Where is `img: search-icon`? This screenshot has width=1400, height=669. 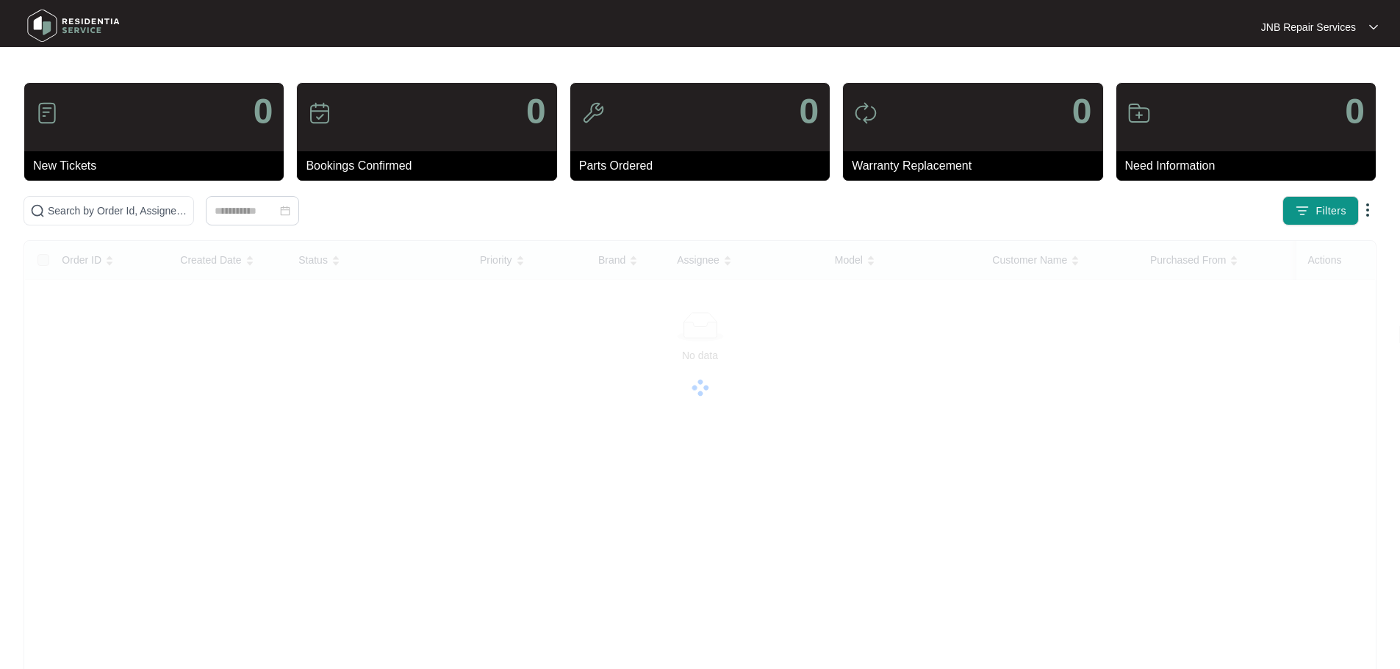 img: search-icon is located at coordinates (37, 211).